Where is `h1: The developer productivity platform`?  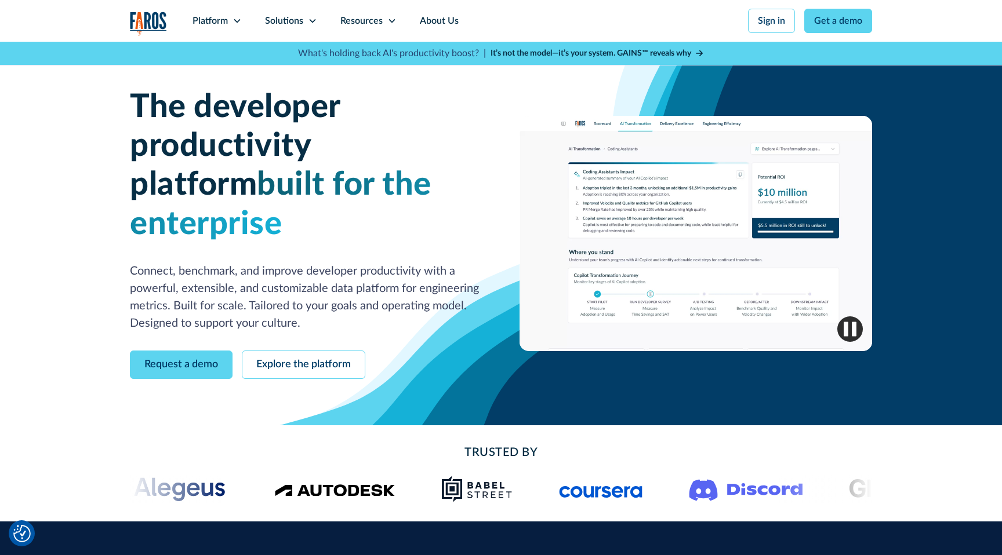
h1: The developer productivity platform is located at coordinates (306, 166).